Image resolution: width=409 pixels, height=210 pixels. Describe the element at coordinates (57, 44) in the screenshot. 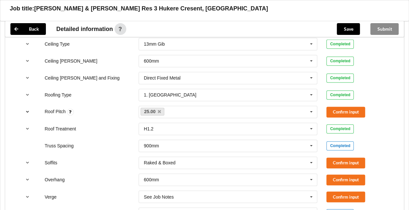

I see `label: Ceiling Type` at that location.